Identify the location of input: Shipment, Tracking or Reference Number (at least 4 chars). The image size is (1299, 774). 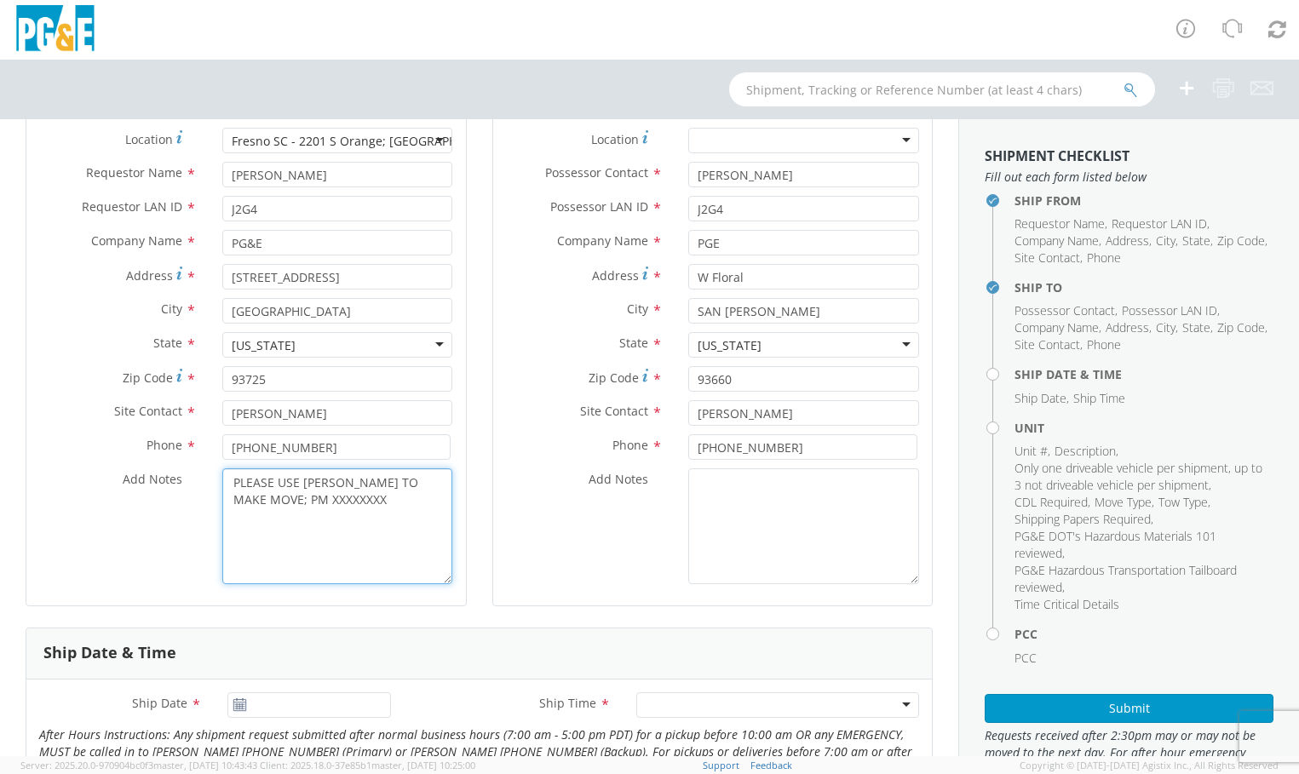
(942, 89).